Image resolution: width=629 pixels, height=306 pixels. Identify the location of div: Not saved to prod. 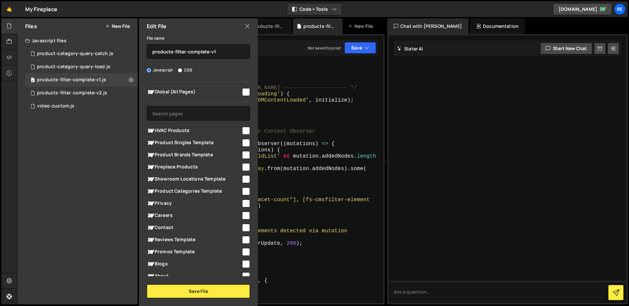
(324, 48).